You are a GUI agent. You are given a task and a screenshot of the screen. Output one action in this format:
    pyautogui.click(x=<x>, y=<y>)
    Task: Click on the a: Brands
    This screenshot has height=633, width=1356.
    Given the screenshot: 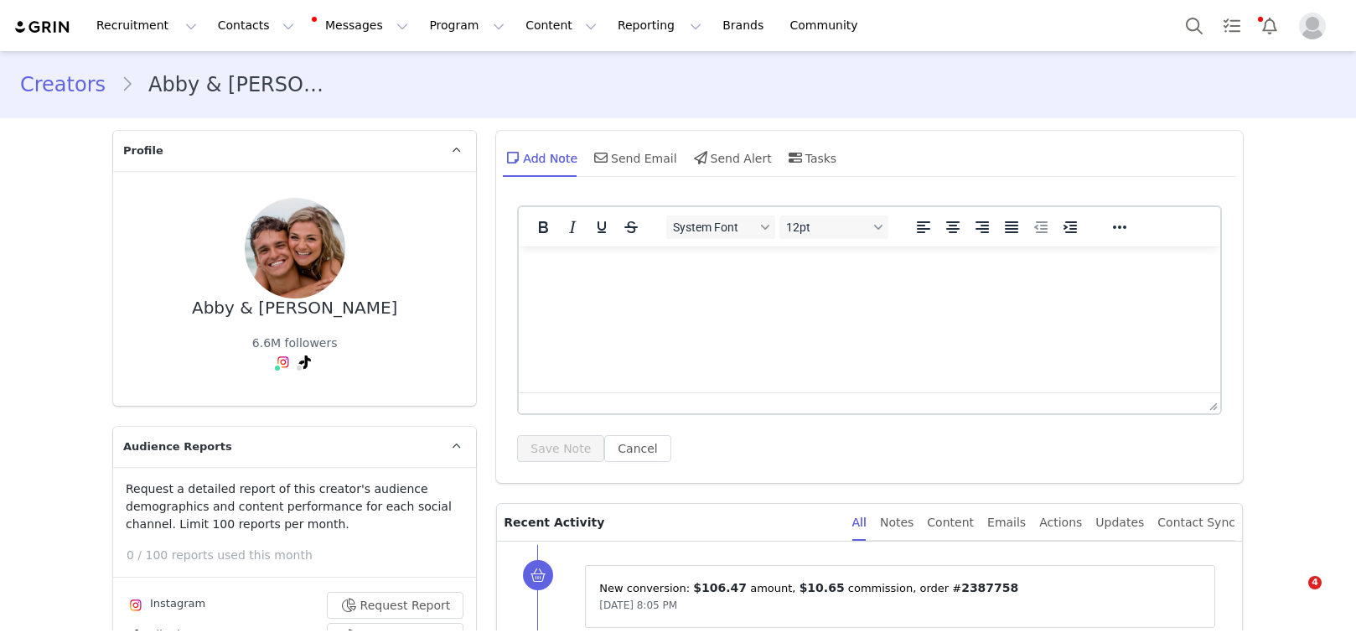 What is the action you would take?
    pyautogui.click(x=745, y=25)
    